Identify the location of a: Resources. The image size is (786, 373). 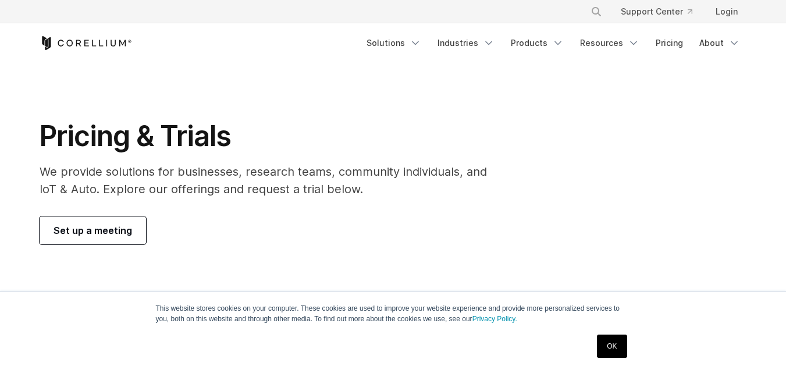
(610, 43).